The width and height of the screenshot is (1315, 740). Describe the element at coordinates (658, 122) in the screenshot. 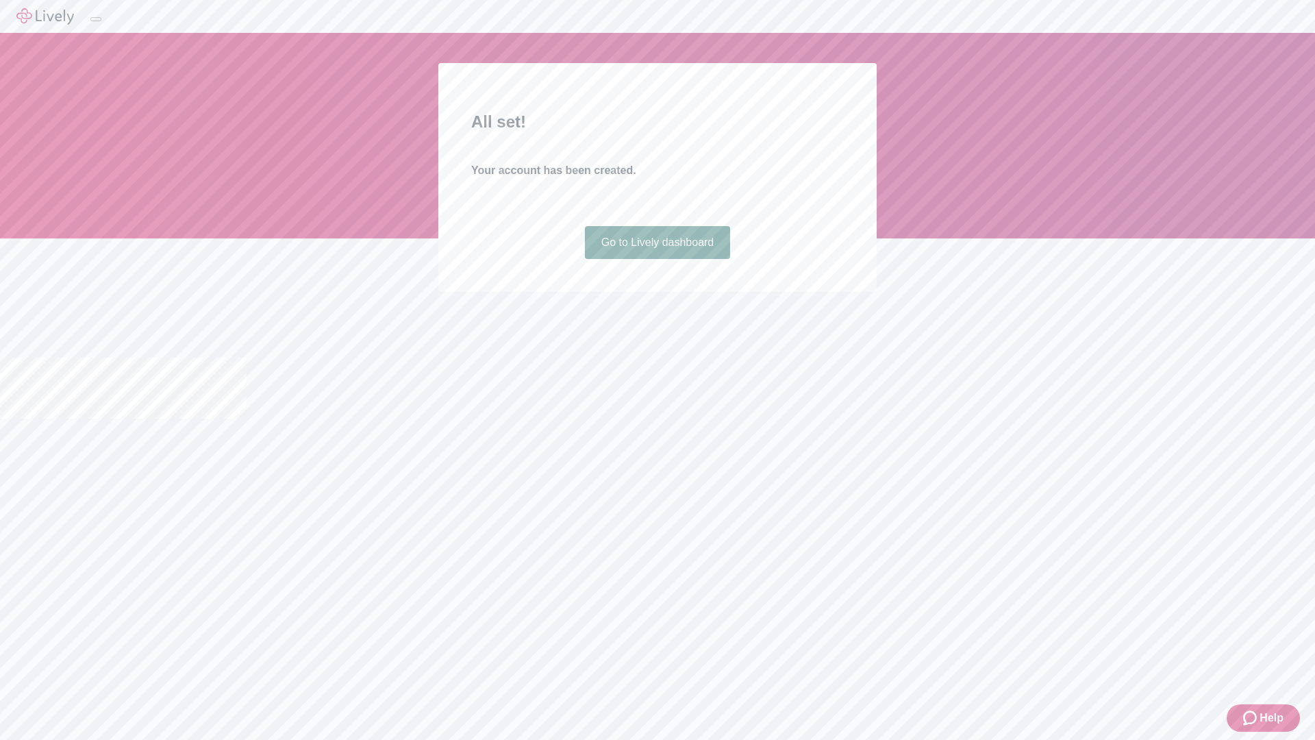

I see `h2: All set!` at that location.